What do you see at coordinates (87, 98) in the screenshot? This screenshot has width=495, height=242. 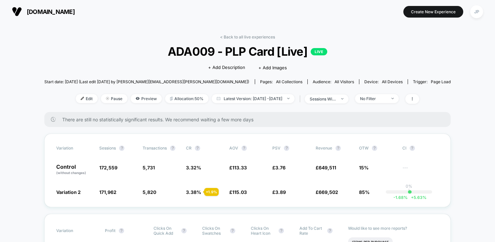 I see `span: Edit` at bounding box center [87, 98].